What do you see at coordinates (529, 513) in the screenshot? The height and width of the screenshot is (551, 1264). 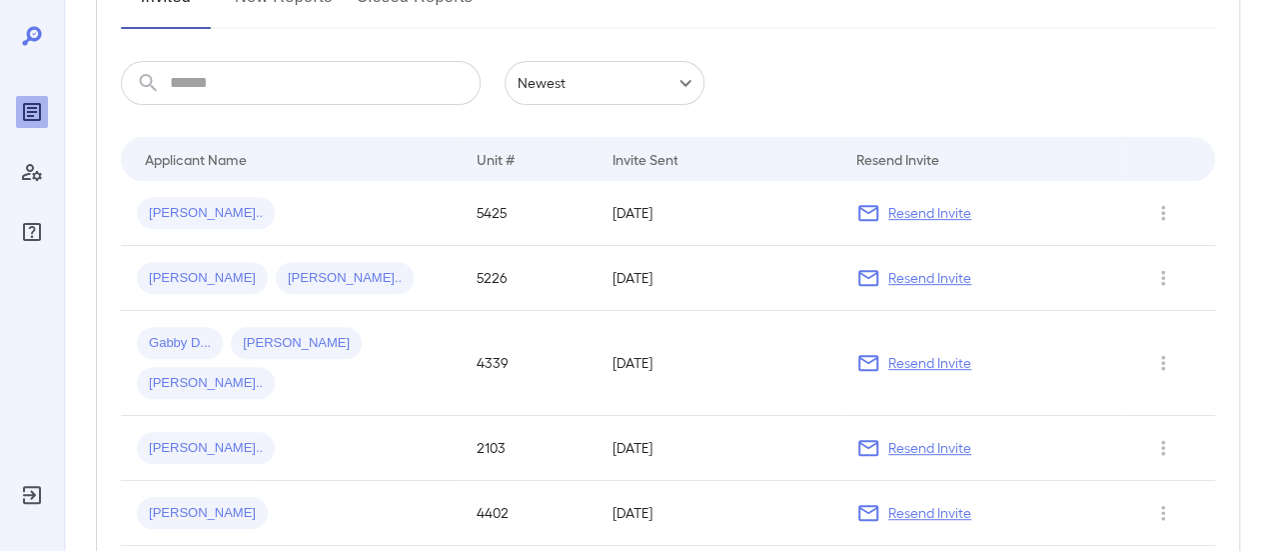 I see `td: 4402` at bounding box center [529, 513].